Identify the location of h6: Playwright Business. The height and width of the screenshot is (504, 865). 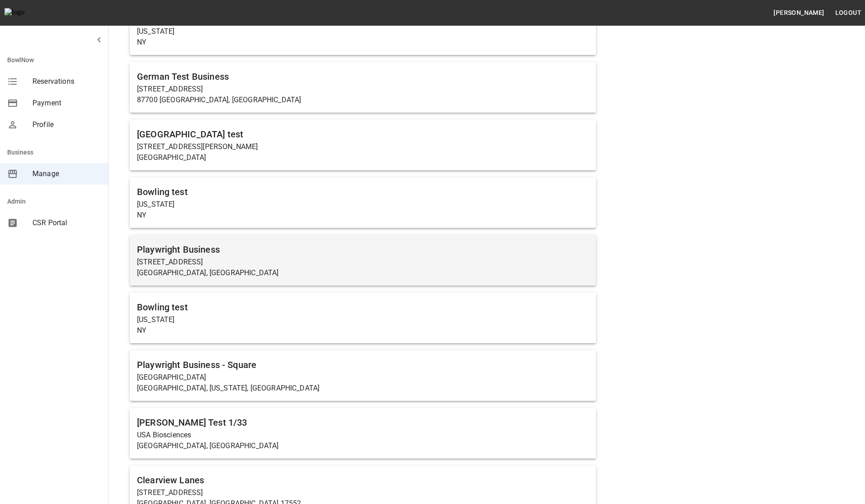
(363, 250).